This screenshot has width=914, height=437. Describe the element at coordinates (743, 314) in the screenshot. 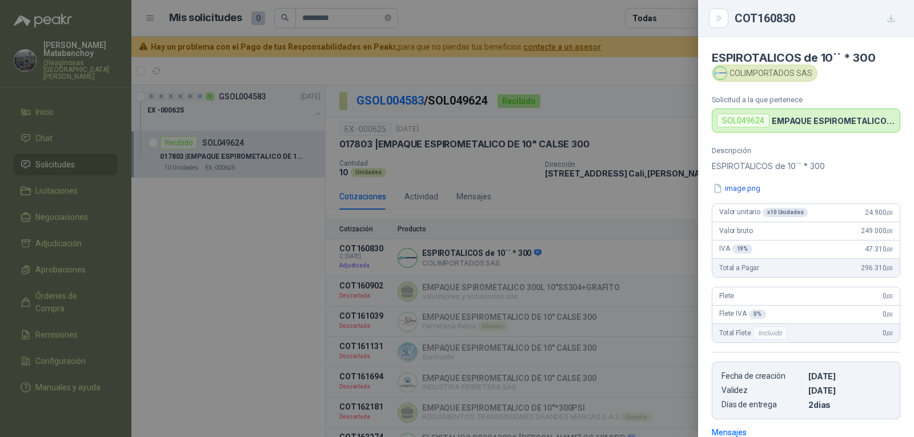

I see `span: Flete IVA` at that location.